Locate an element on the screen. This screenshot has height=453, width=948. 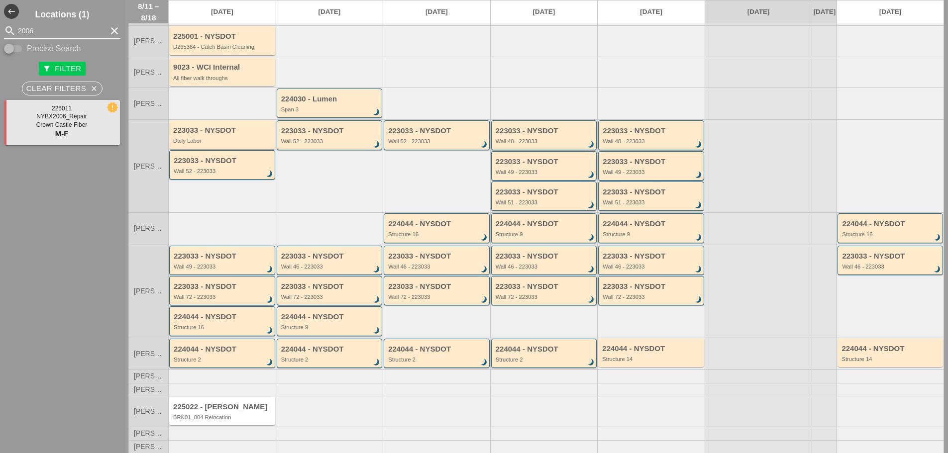
div: Structure 16 is located at coordinates (437, 234).